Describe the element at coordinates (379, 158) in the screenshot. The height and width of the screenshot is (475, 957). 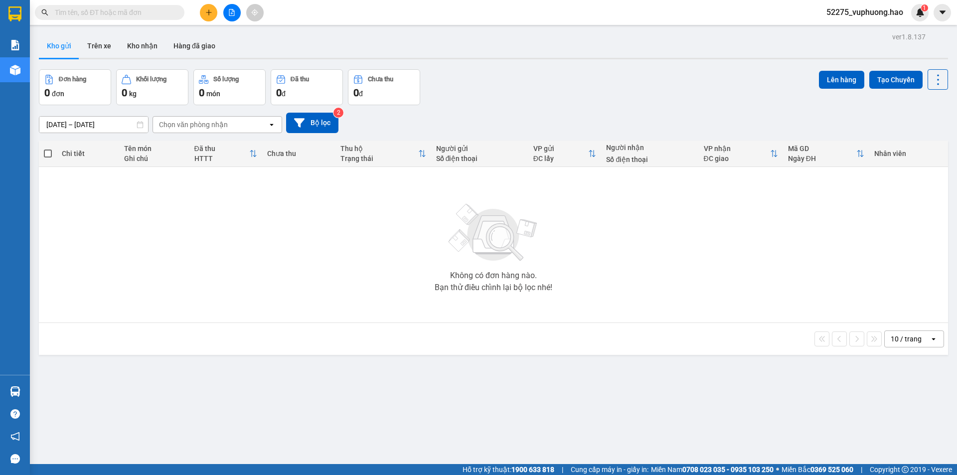
I see `div: Trạng thái` at that location.